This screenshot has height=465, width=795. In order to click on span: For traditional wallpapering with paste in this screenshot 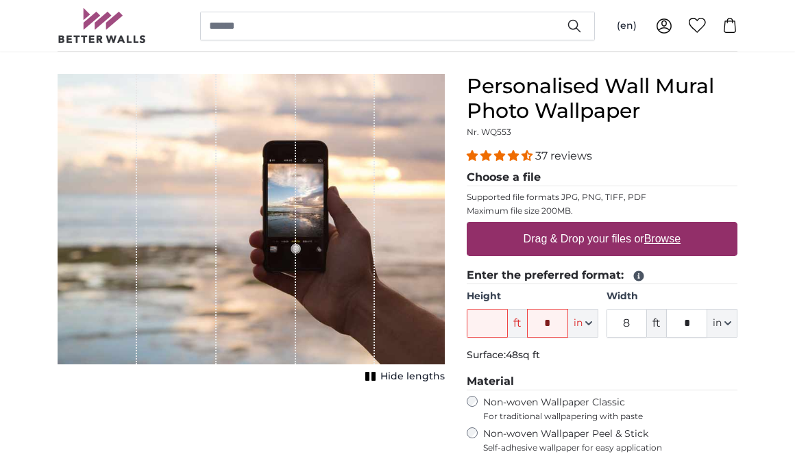, I will do `click(610, 417)`.